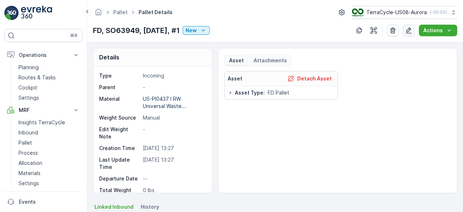 The width and height of the screenshot is (463, 212). What do you see at coordinates (279, 93) in the screenshot?
I see `span: FD Pallet` at bounding box center [279, 93].